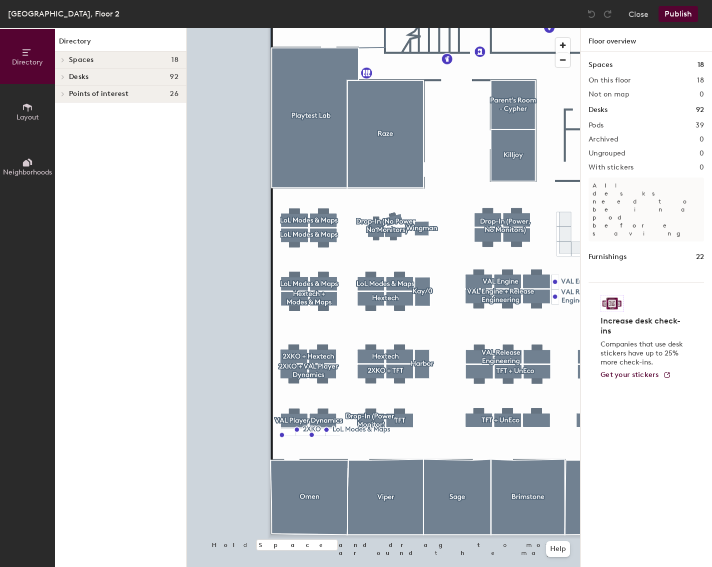 This screenshot has height=567, width=712. I want to click on h2: Pods, so click(596, 125).